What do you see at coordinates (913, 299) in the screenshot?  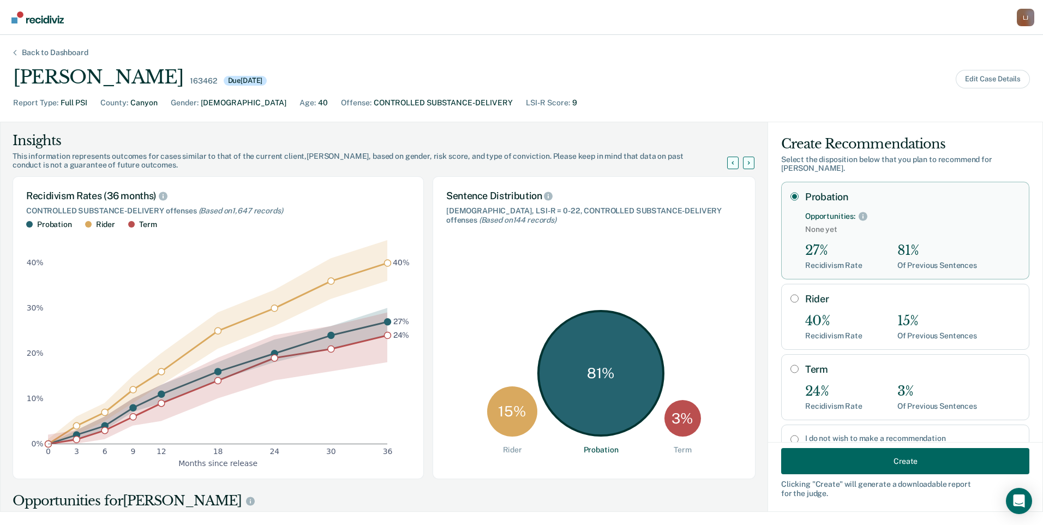 I see `label: Rider` at bounding box center [913, 299].